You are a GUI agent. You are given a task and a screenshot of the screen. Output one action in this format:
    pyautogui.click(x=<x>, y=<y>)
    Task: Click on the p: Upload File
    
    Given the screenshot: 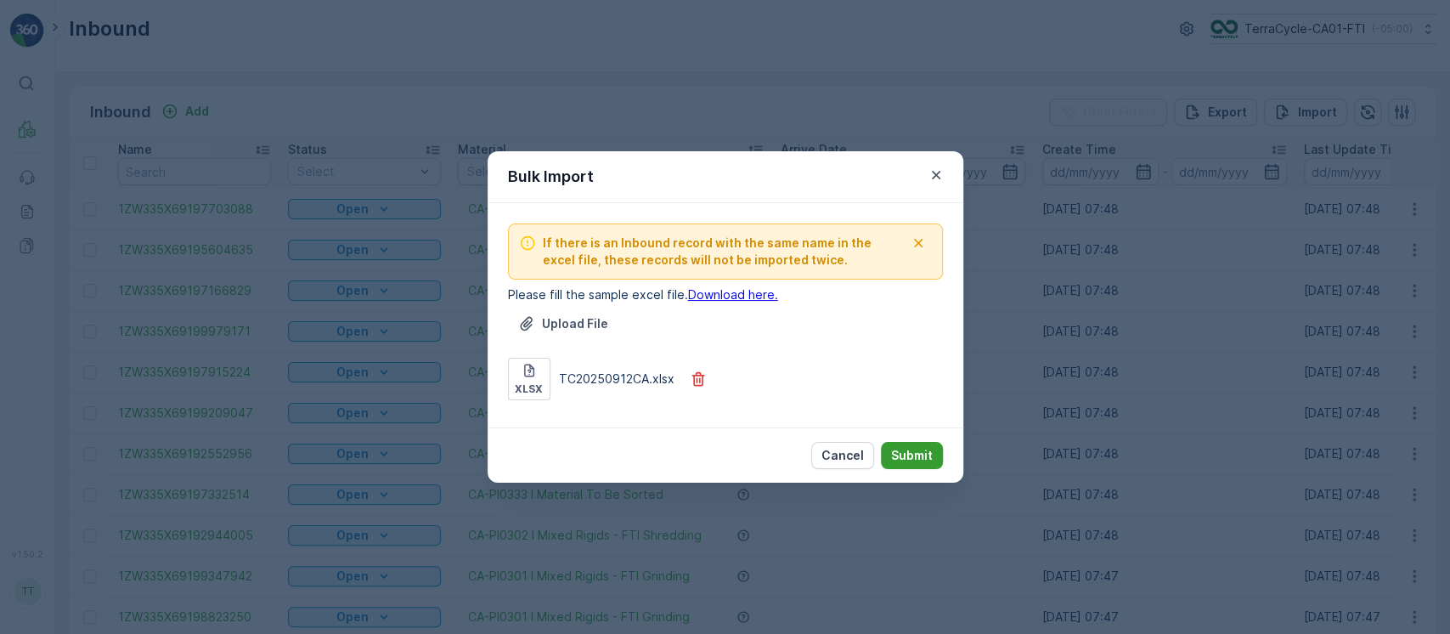 What is the action you would take?
    pyautogui.click(x=575, y=324)
    